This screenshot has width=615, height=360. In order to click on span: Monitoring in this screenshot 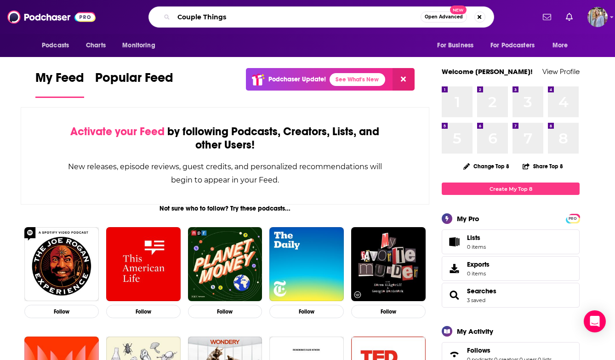, I will do `click(138, 46)`.